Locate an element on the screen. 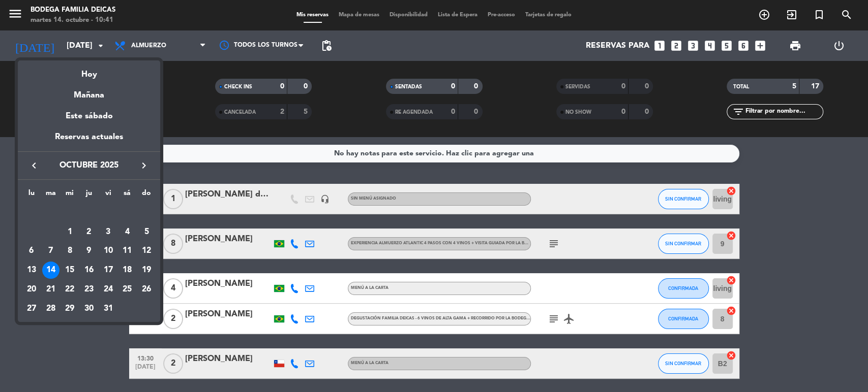  div: 3 is located at coordinates (108, 232).